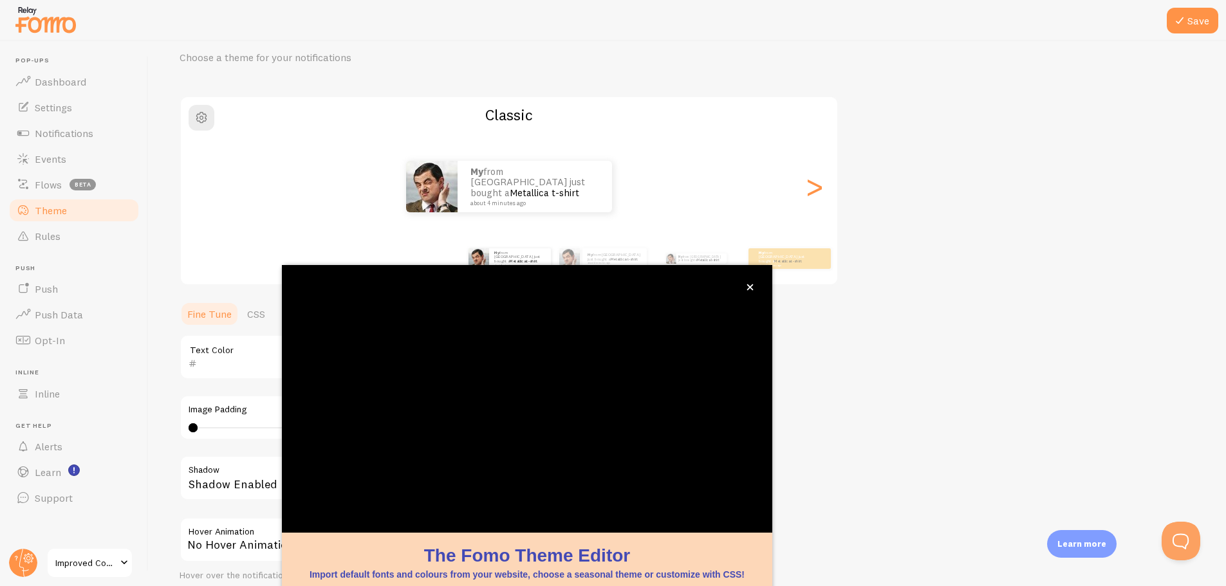 The height and width of the screenshot is (586, 1226). Describe the element at coordinates (48, 236) in the screenshot. I see `span: Rules` at that location.